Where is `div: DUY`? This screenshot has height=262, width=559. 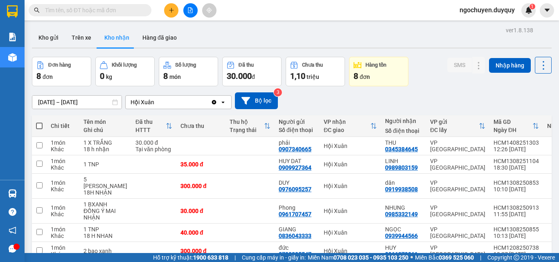 div: DUY is located at coordinates (297, 183).